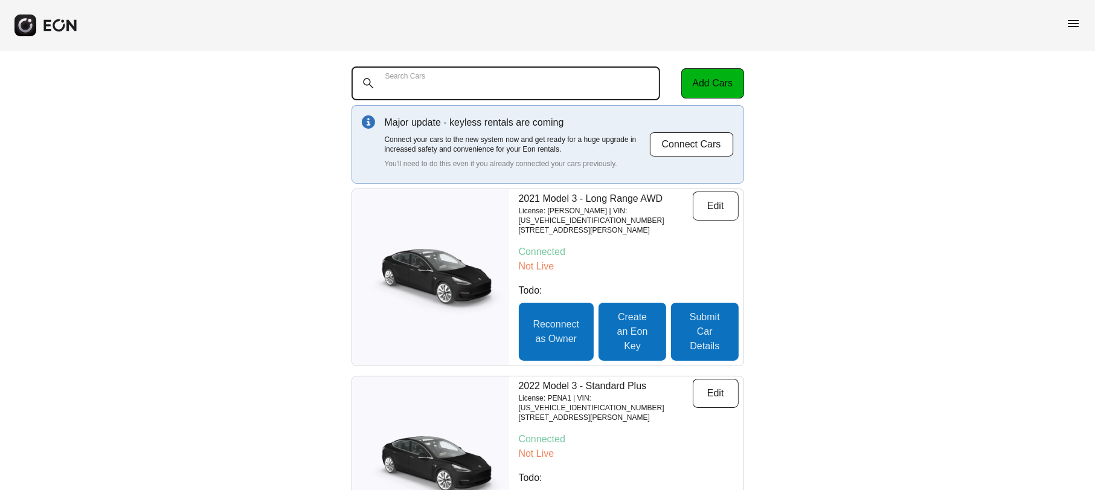 Image resolution: width=1095 pixels, height=490 pixels. I want to click on button: Add Cars, so click(713, 83).